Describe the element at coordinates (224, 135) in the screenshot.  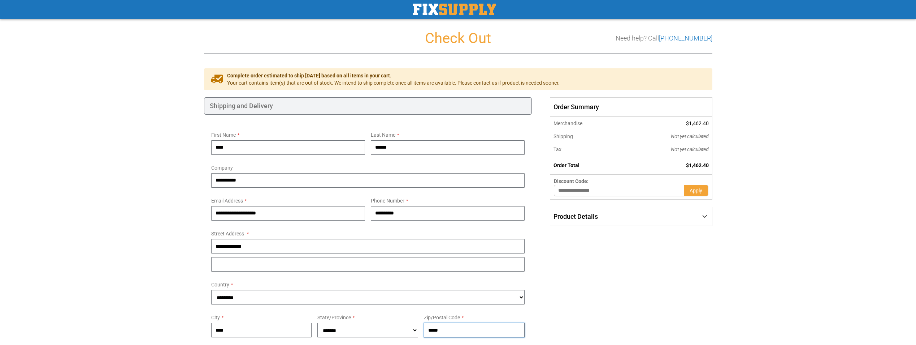
I see `span: First Name` at that location.